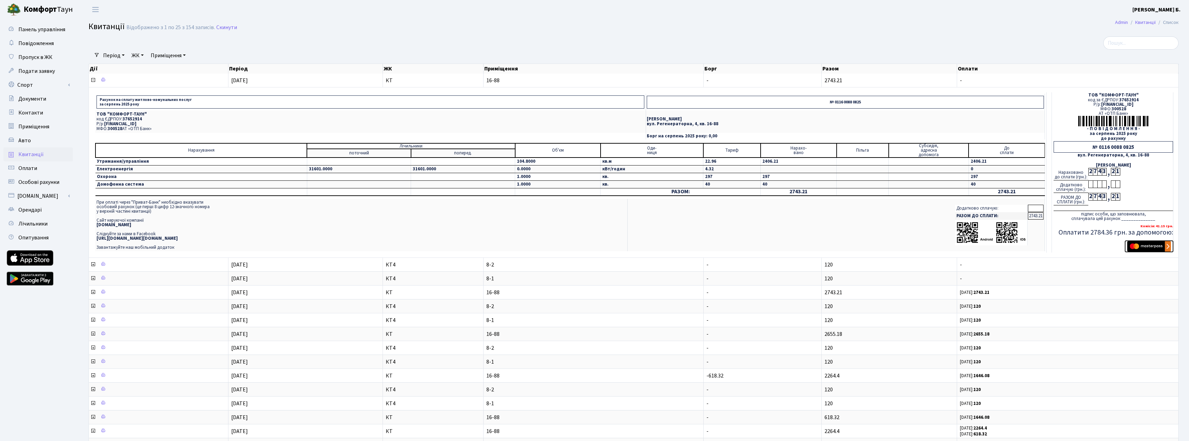 Image resolution: width=1189 pixels, height=441 pixels. I want to click on span: КТ, so click(433, 376).